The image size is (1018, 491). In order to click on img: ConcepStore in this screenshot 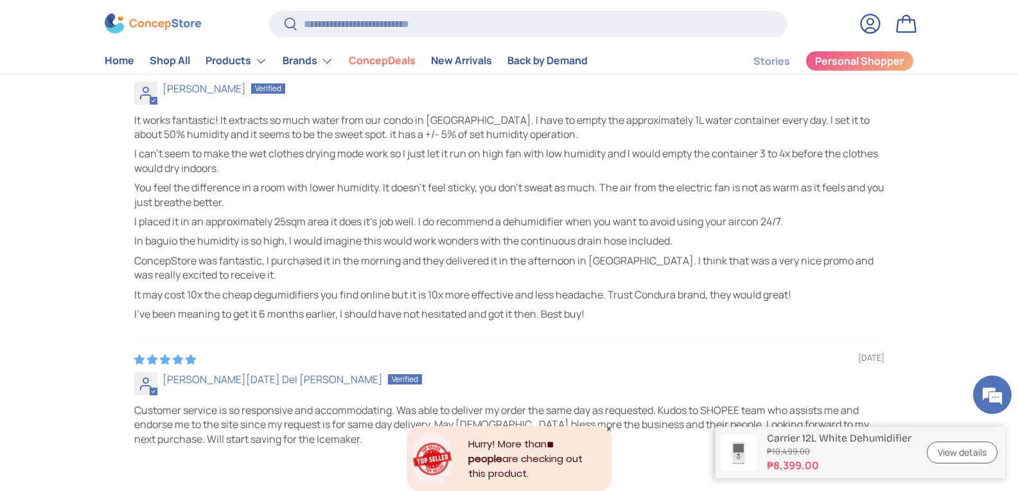, I will do `click(153, 24)`.